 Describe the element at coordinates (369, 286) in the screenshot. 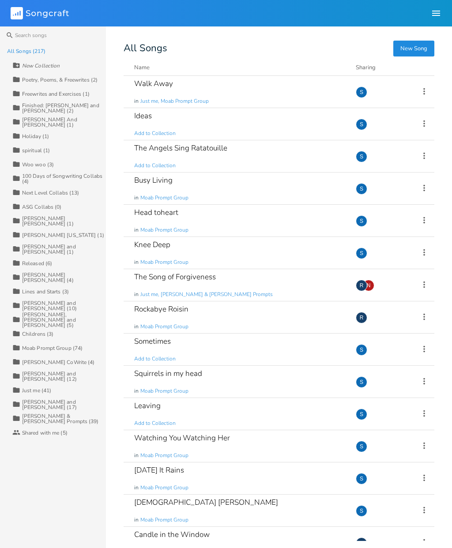

I see `div: novy.karen` at that location.